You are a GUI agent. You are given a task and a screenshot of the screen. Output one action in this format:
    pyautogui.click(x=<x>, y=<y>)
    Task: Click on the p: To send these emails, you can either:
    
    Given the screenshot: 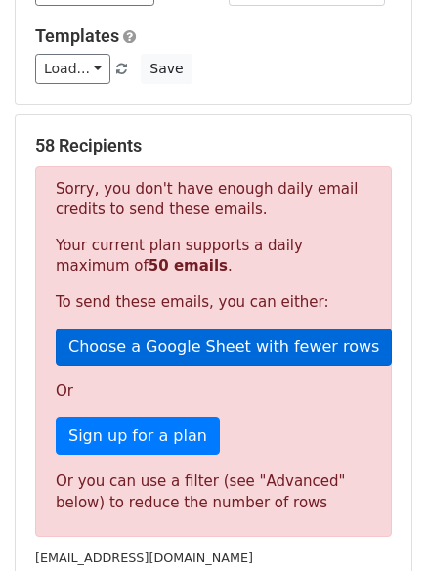 What is the action you would take?
    pyautogui.click(x=213, y=302)
    